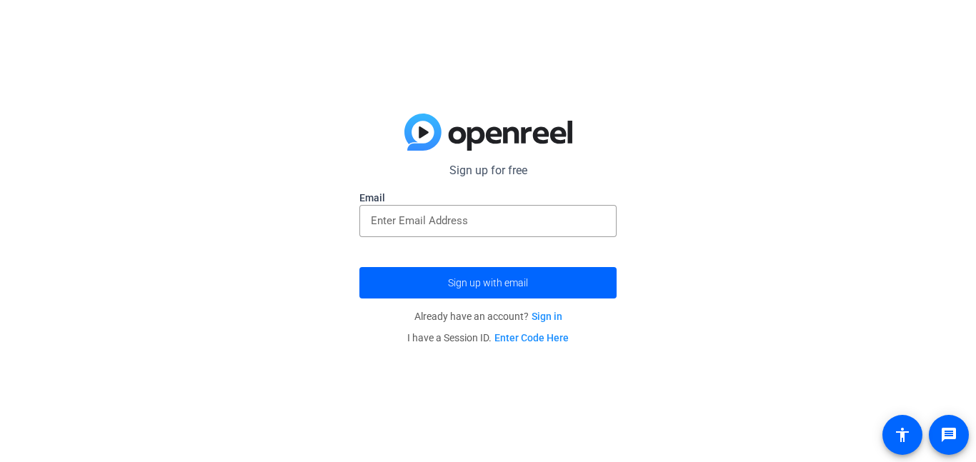 The width and height of the screenshot is (976, 462). Describe the element at coordinates (488, 198) in the screenshot. I see `label: Email` at that location.